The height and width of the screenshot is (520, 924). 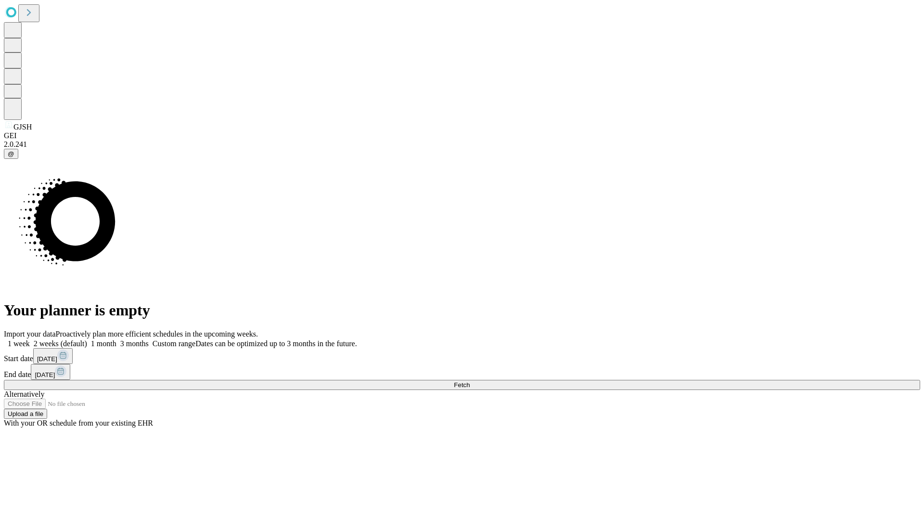 What do you see at coordinates (462, 356) in the screenshot?
I see `div: Start date` at bounding box center [462, 356].